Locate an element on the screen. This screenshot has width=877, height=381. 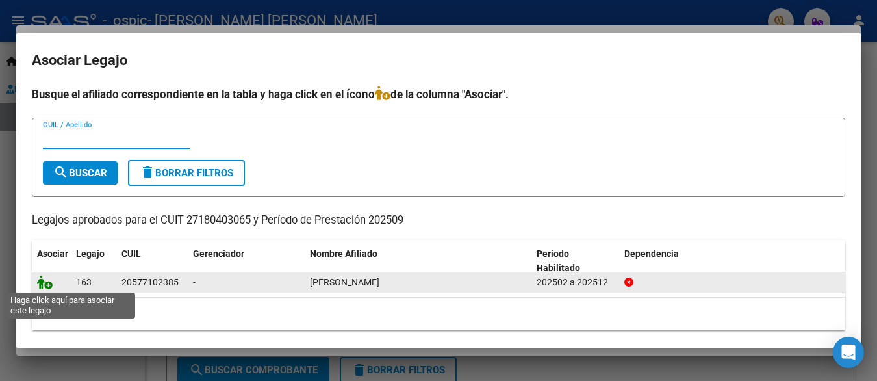
span: Legajo is located at coordinates (90, 253).